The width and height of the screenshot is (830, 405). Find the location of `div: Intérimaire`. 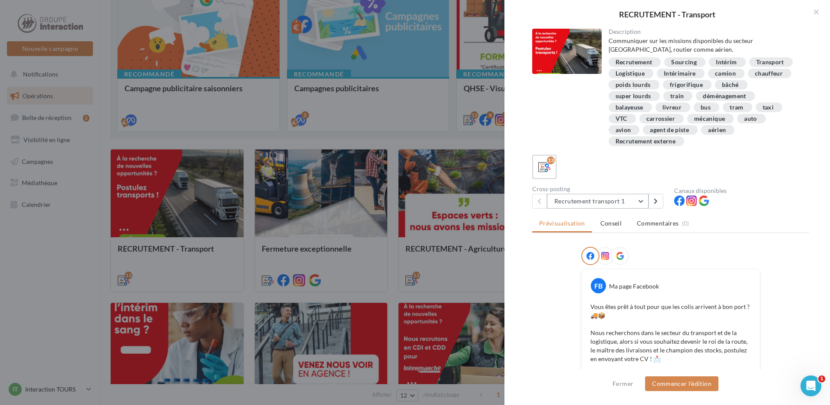

div: Intérimaire is located at coordinates (680, 73).